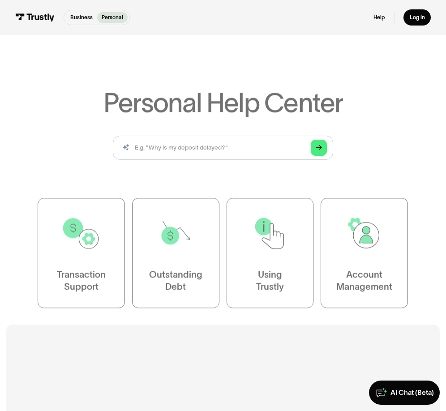 This screenshot has width=446, height=411. Describe the element at coordinates (81, 17) in the screenshot. I see `p: Business` at that location.